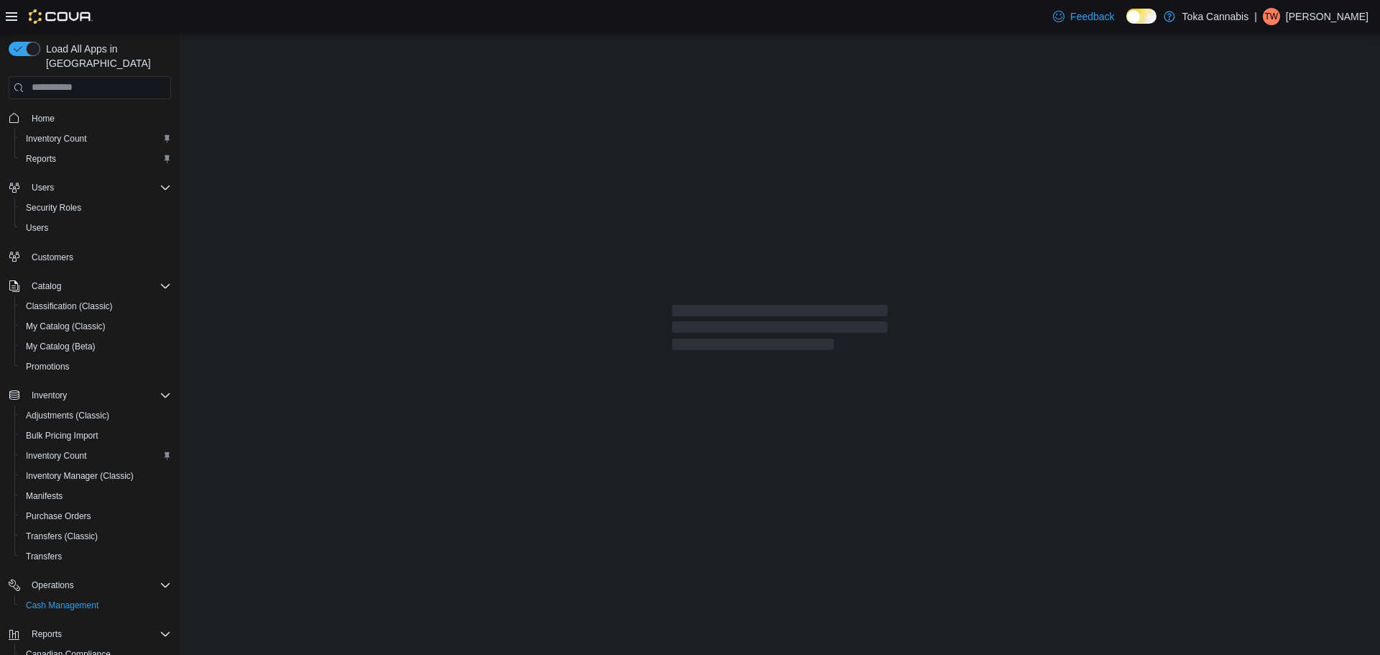 The height and width of the screenshot is (655, 1380). Describe the element at coordinates (68, 415) in the screenshot. I see `a: Adjustments (Classic)` at that location.